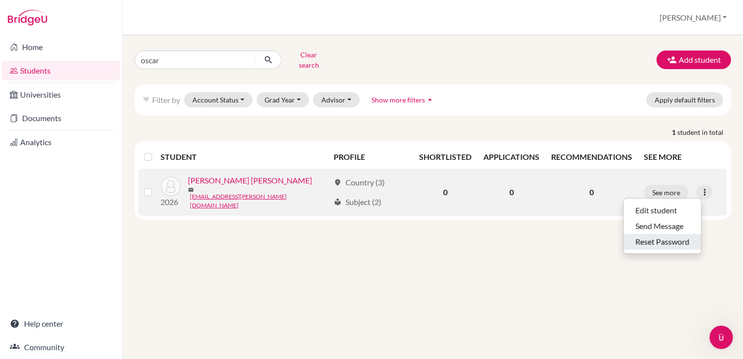 This screenshot has height=359, width=743. What do you see at coordinates (663, 242) in the screenshot?
I see `button: Reset Password` at bounding box center [663, 242].